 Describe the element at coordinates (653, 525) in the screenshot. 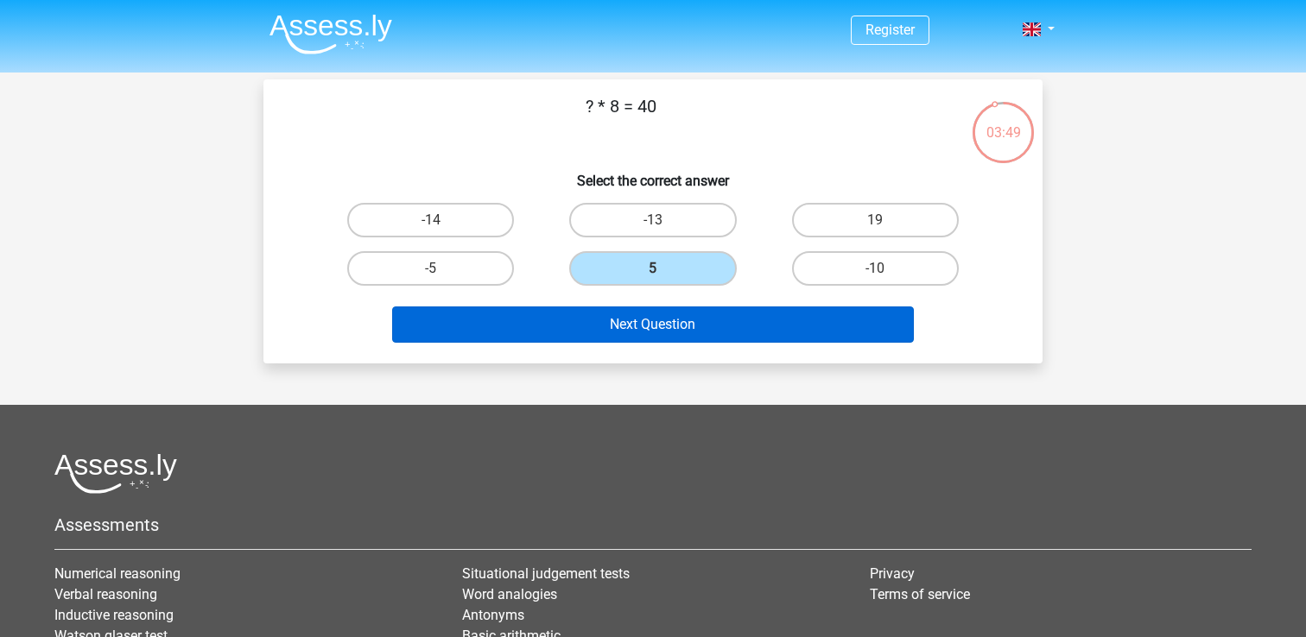

I see `h5: Assessments` at that location.